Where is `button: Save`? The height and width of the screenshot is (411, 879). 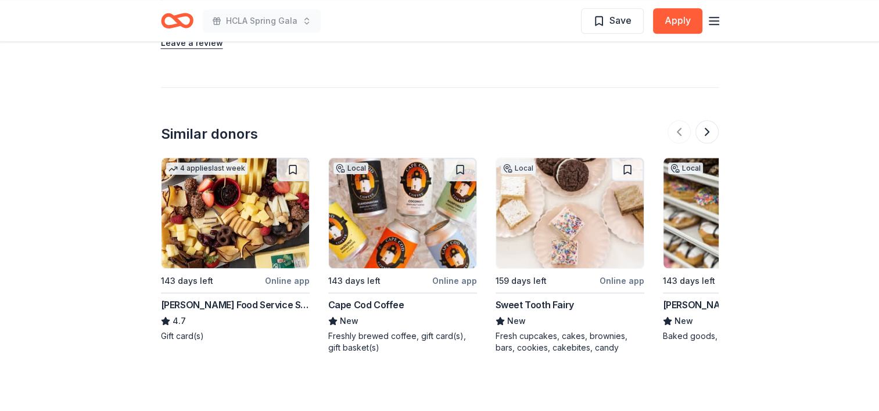 button: Save is located at coordinates (613, 21).